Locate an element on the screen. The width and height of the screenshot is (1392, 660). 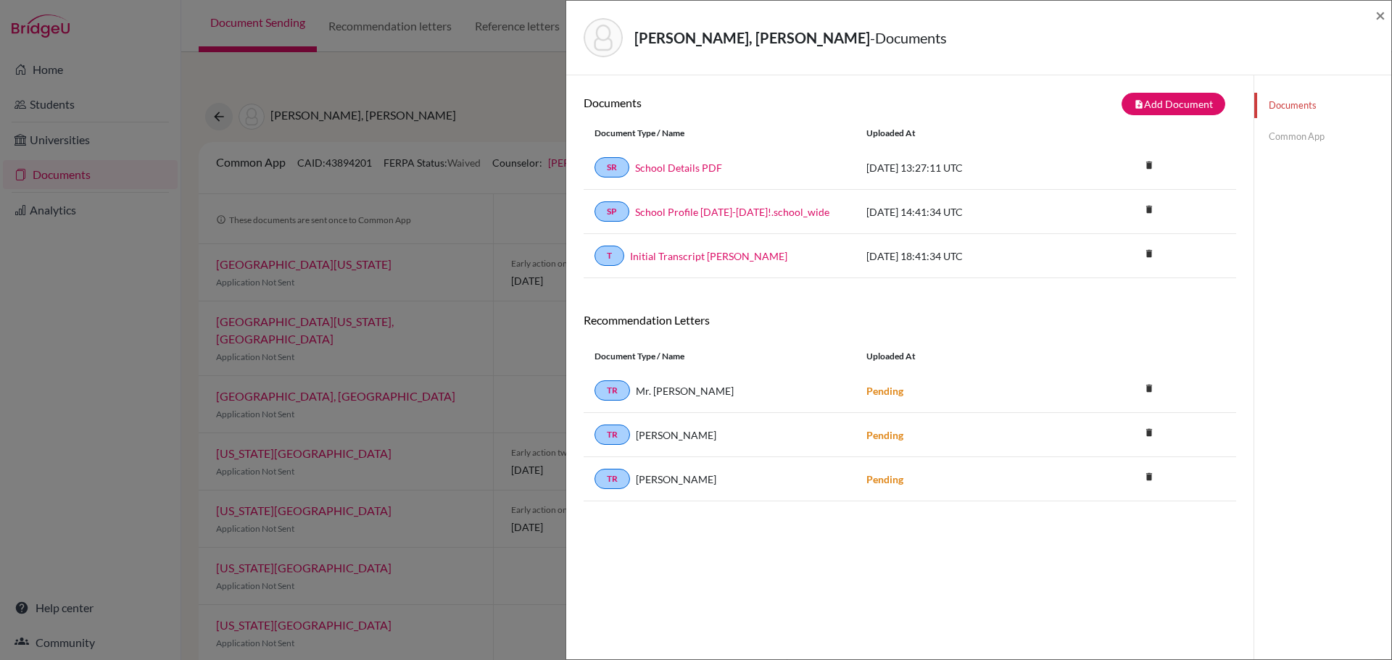
span: - Documents is located at coordinates (908, 38).